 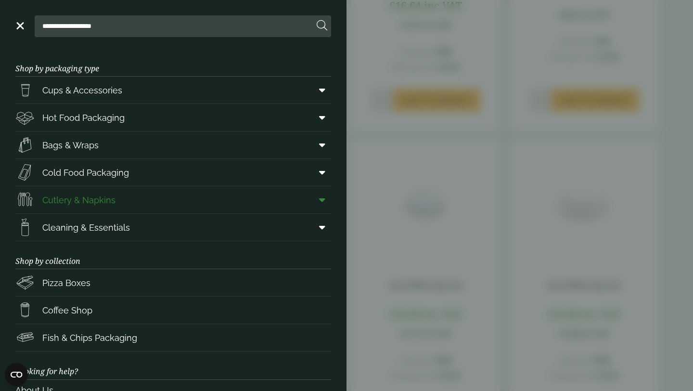 I want to click on a: Pizza Boxes, so click(x=173, y=283).